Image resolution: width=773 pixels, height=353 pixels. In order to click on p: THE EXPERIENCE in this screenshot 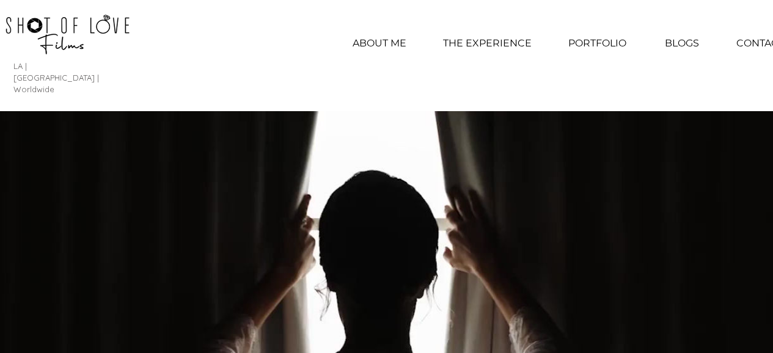, I will do `click(487, 43)`.